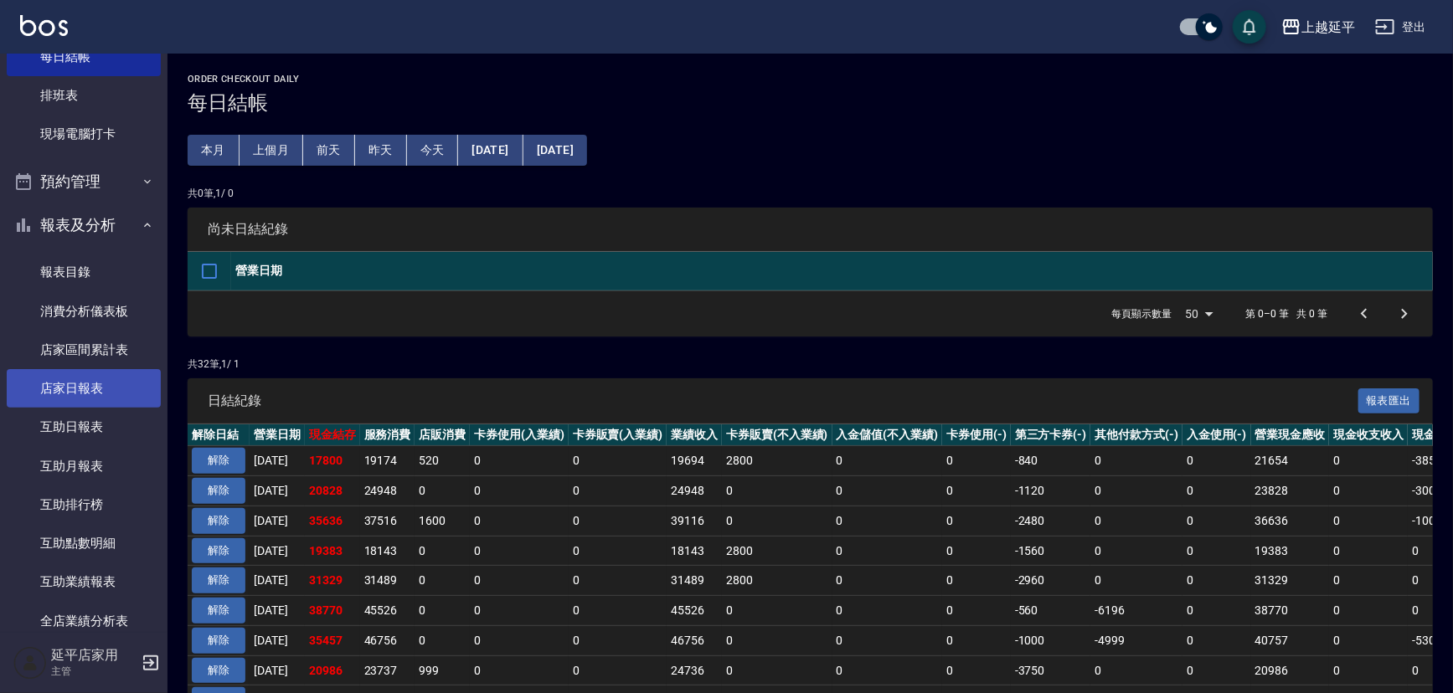 The image size is (1453, 693). What do you see at coordinates (332, 611) in the screenshot?
I see `td: 38770` at bounding box center [332, 611].